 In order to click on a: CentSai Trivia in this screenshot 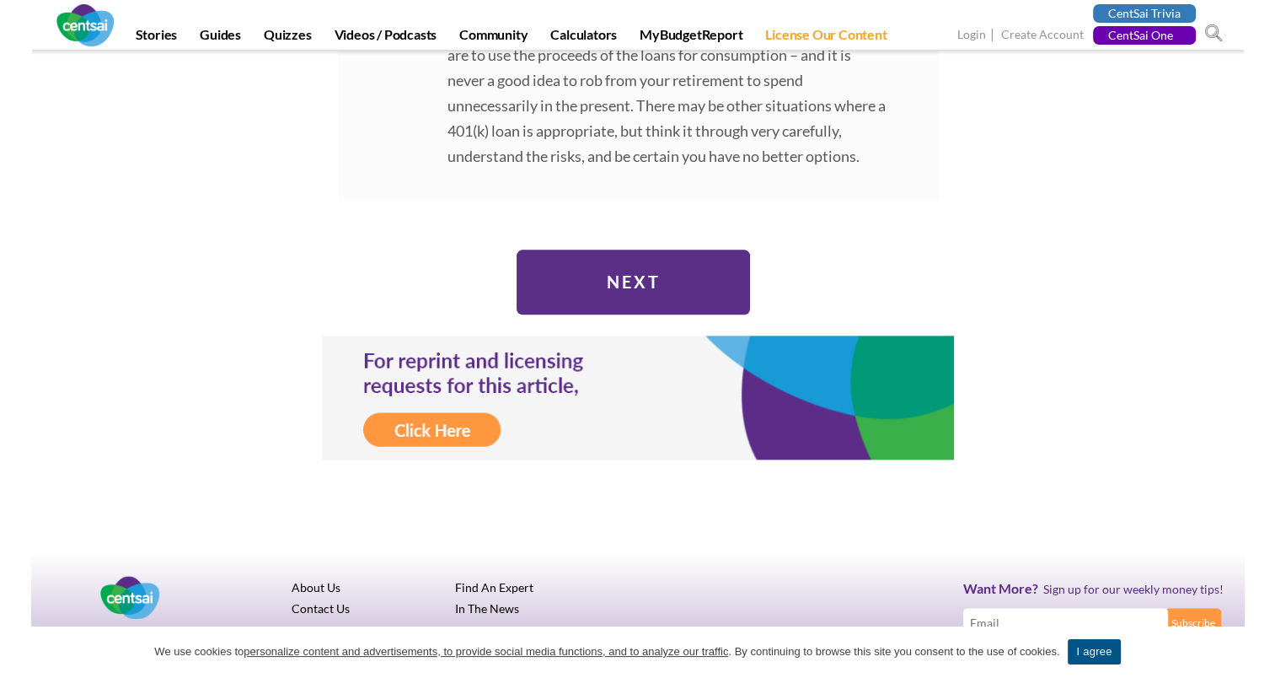, I will do `click(1145, 13)`.